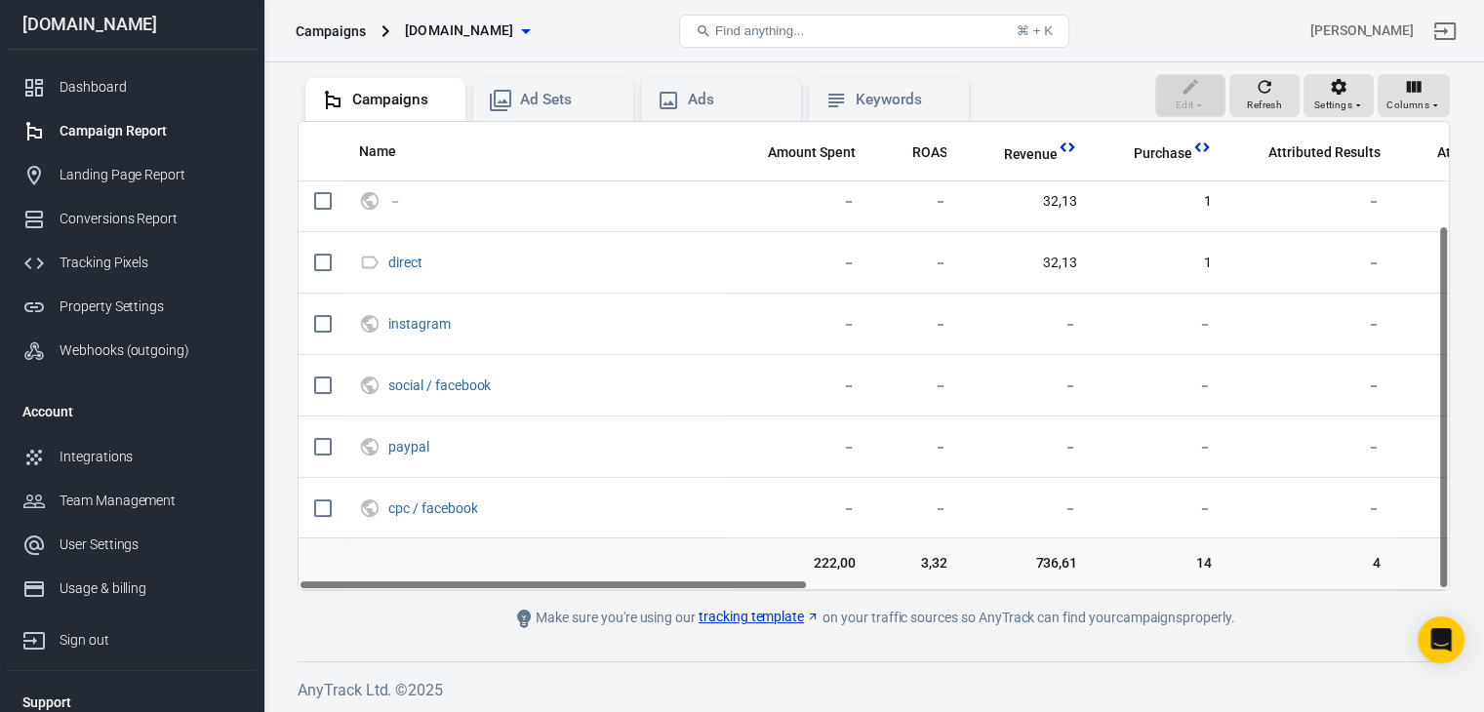 The height and width of the screenshot is (712, 1484). Describe the element at coordinates (1333, 105) in the screenshot. I see `span: Settings` at that location.